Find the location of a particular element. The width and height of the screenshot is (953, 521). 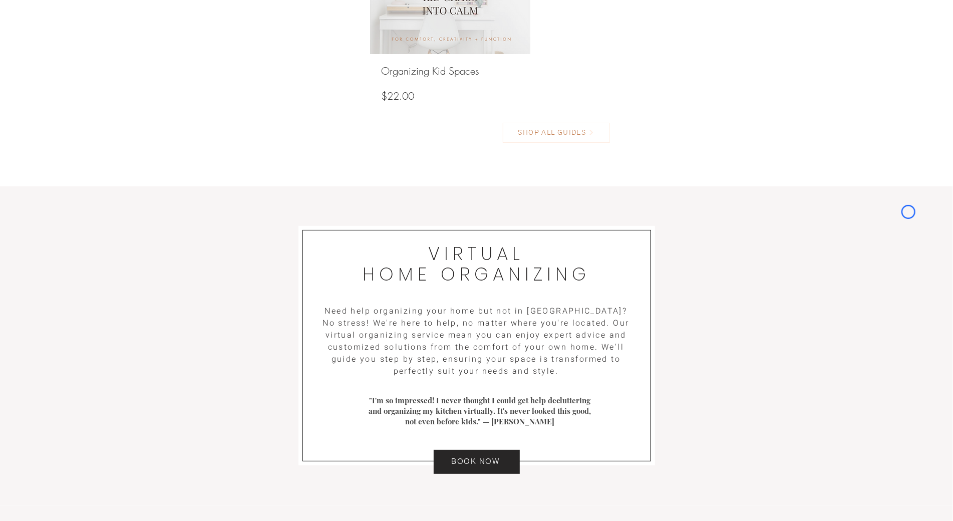

a: BOOK NOW is located at coordinates (477, 462).